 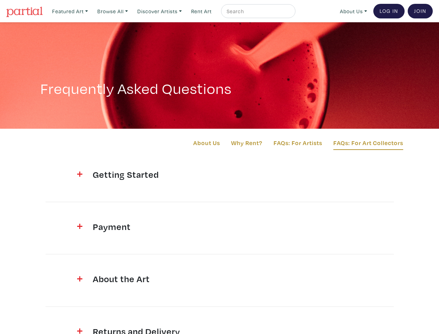 What do you see at coordinates (389, 11) in the screenshot?
I see `a: Log In` at bounding box center [389, 11].